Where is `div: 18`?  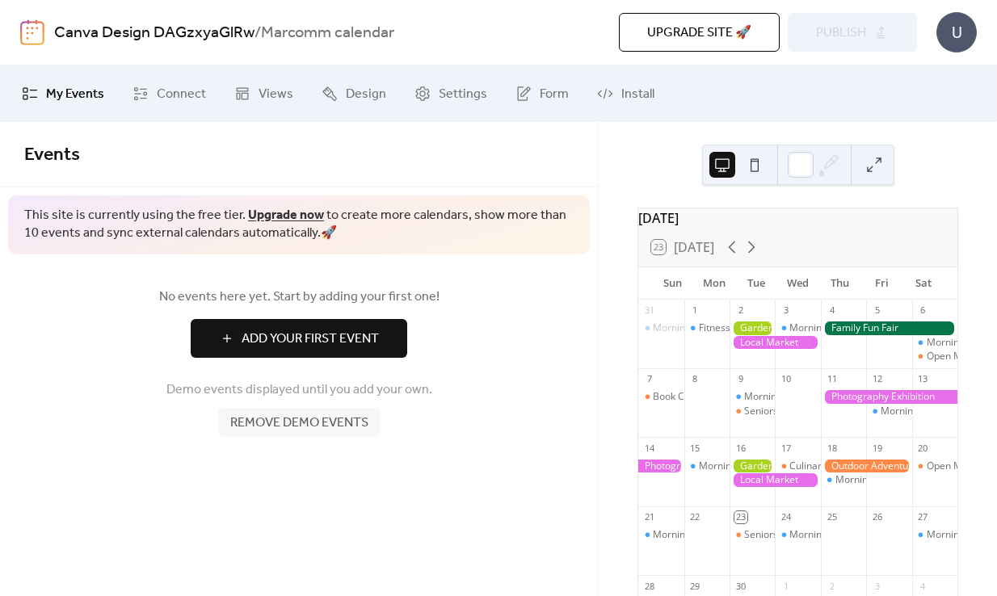 div: 18 is located at coordinates (831, 447).